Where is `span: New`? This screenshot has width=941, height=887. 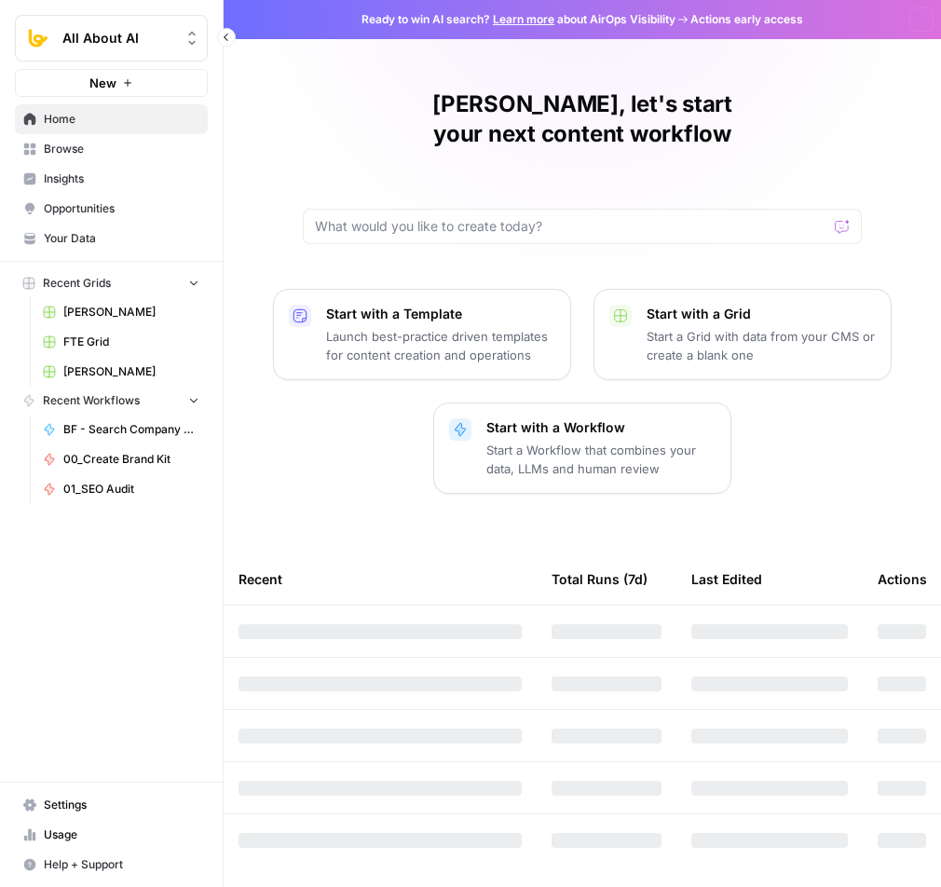
span: New is located at coordinates (103, 83).